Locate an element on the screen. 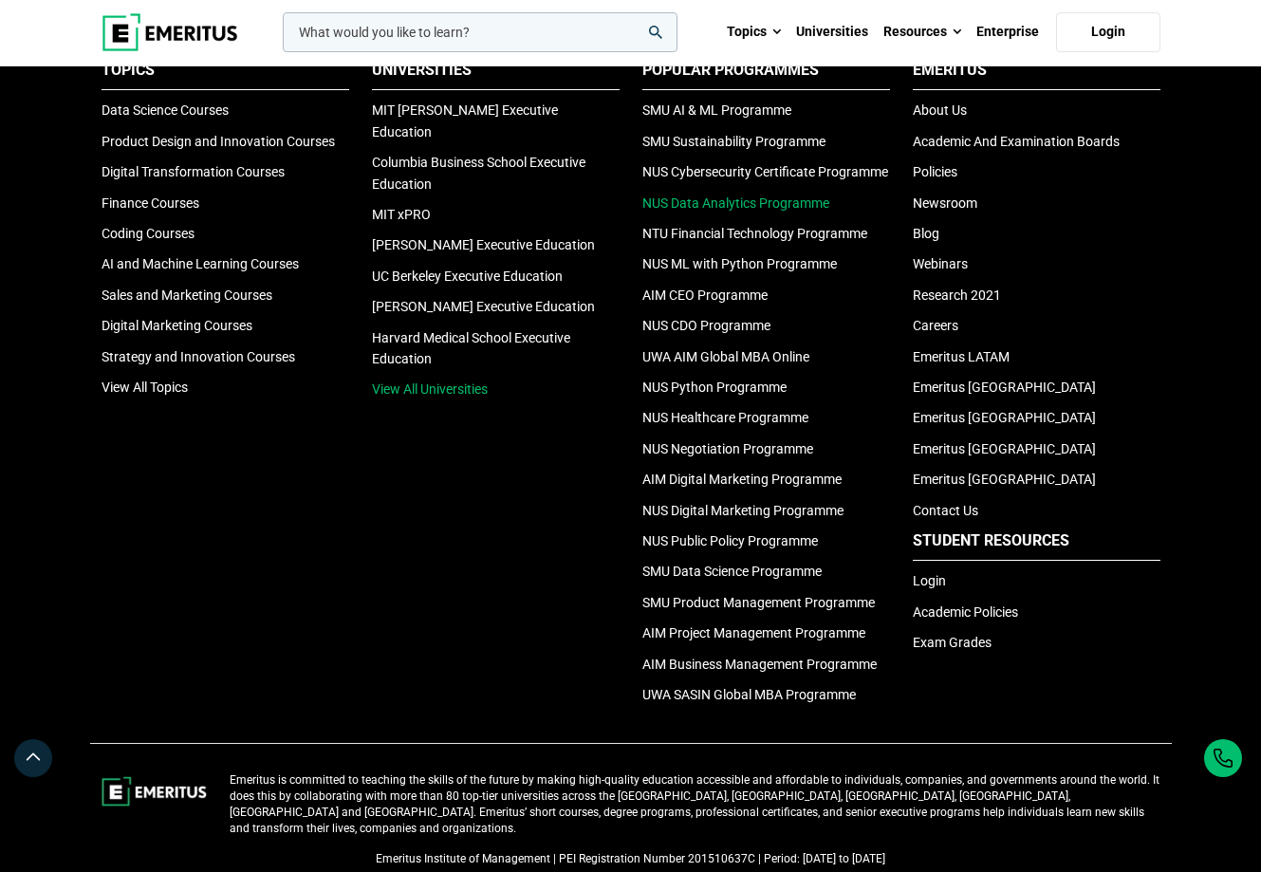 Image resolution: width=1261 pixels, height=872 pixels. a: NTU Financial Technology Programme is located at coordinates (754, 233).